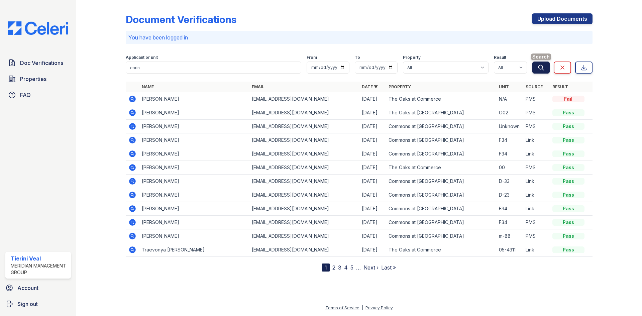 This screenshot has width=642, height=316. Describe the element at coordinates (38, 304) in the screenshot. I see `a: Sign out` at that location.